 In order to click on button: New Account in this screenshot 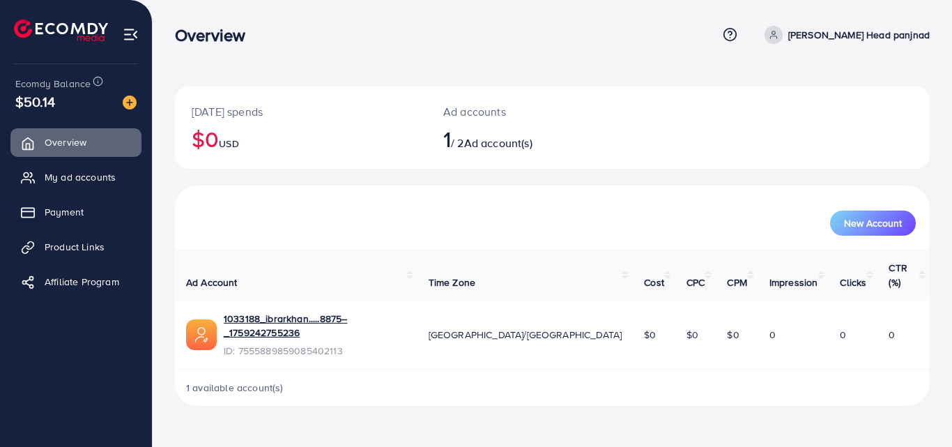, I will do `click(873, 223)`.